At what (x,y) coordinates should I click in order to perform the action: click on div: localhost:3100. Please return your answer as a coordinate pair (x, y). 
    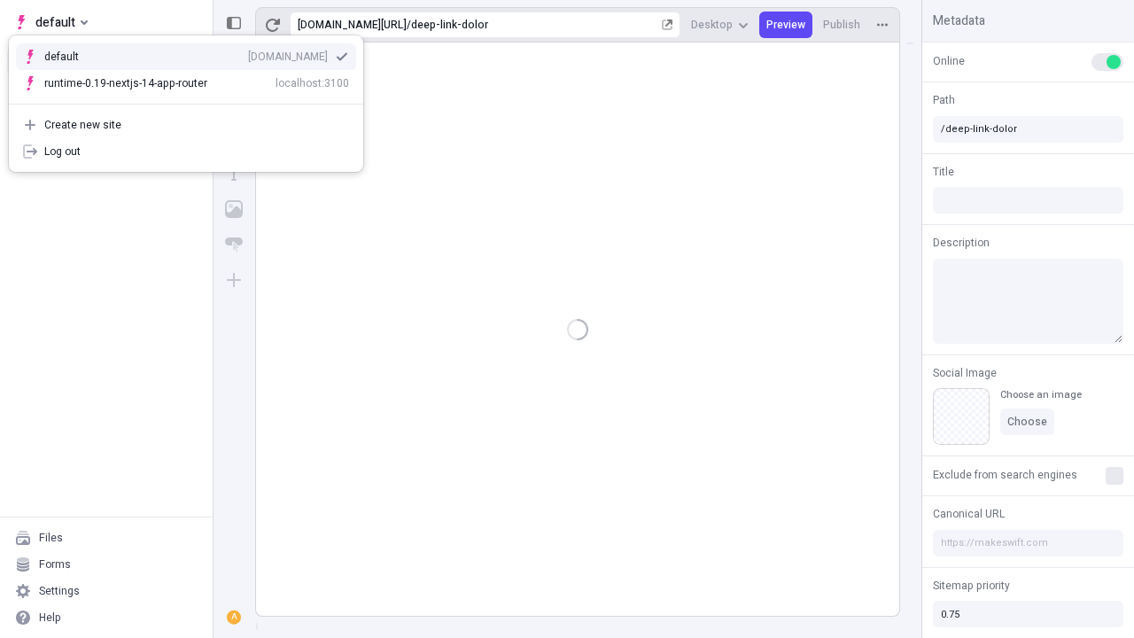
    Looking at the image, I should click on (312, 83).